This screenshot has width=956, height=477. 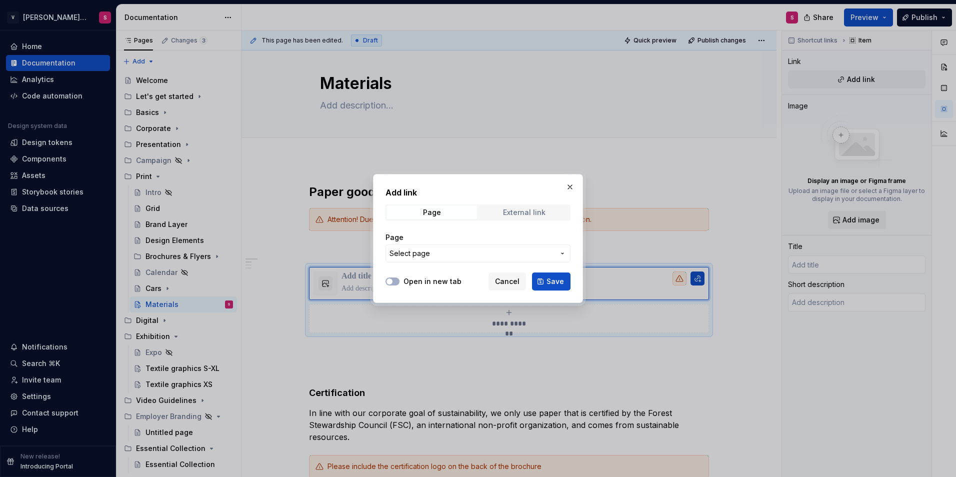 What do you see at coordinates (478, 254) in the screenshot?
I see `button: Select page` at bounding box center [478, 254].